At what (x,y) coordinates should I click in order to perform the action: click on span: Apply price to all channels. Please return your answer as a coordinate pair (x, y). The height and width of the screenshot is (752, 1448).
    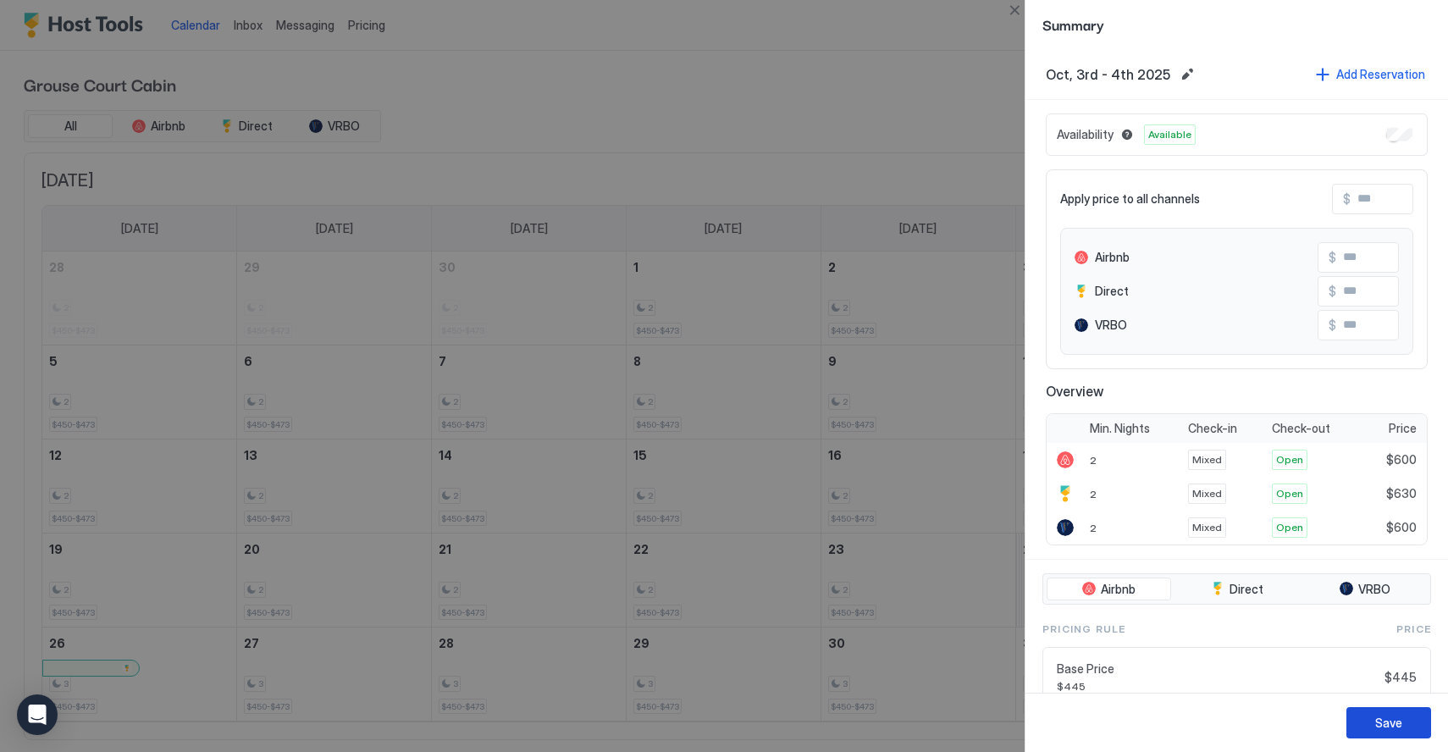
    Looking at the image, I should click on (1129, 199).